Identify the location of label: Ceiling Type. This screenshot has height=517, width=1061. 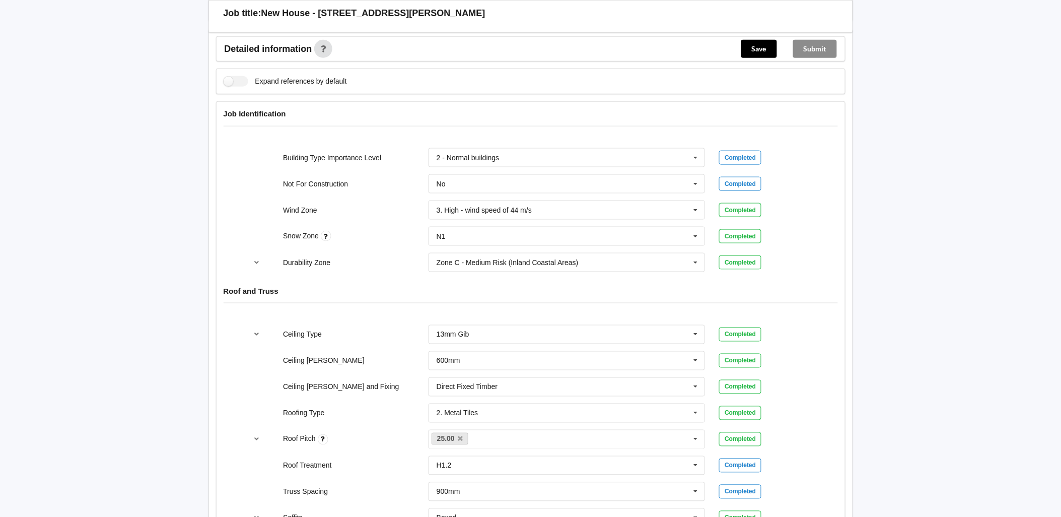
(302, 334).